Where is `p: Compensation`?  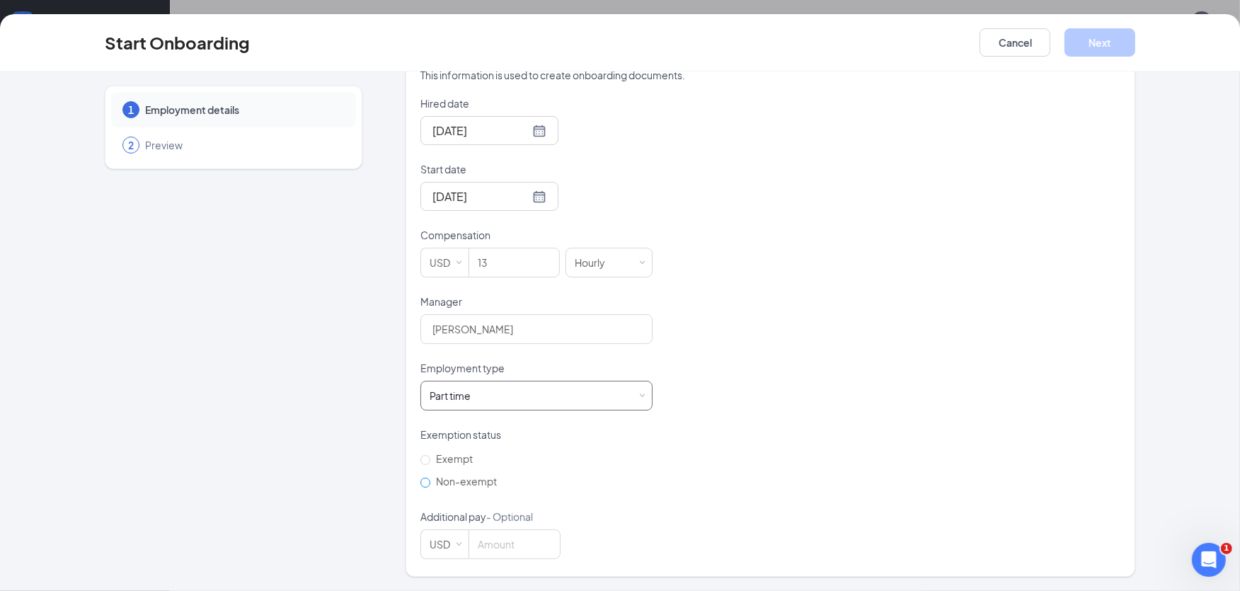
p: Compensation is located at coordinates (537, 235).